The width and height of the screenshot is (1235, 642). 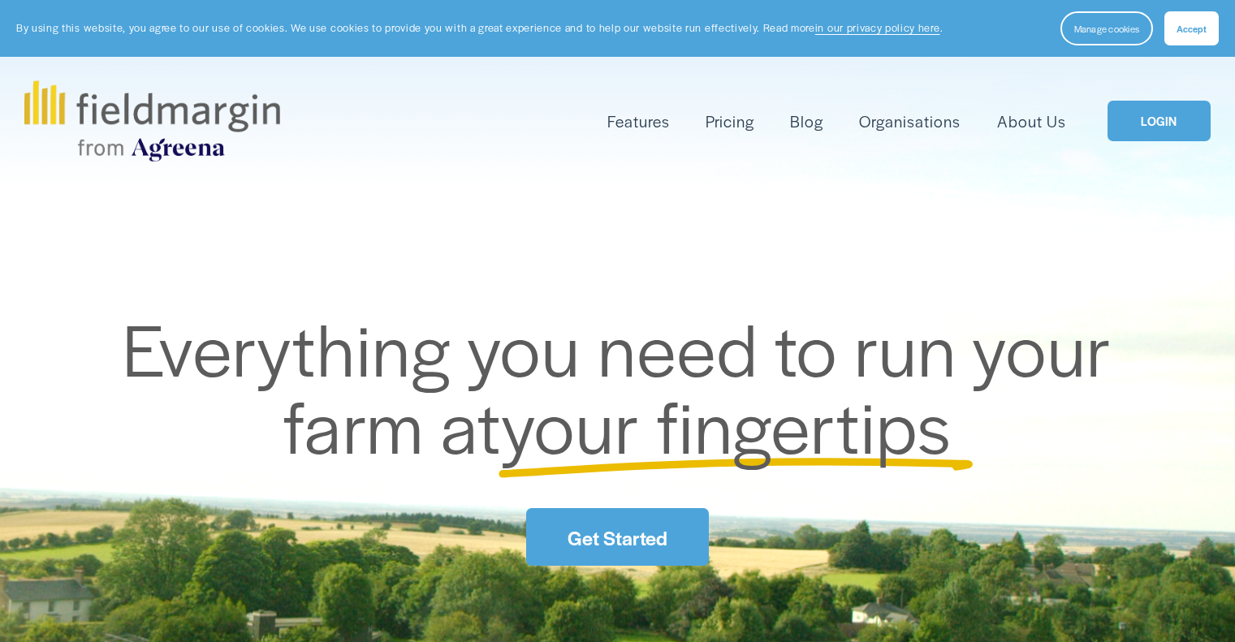 What do you see at coordinates (1107, 28) in the screenshot?
I see `span: Manage cookies` at bounding box center [1107, 28].